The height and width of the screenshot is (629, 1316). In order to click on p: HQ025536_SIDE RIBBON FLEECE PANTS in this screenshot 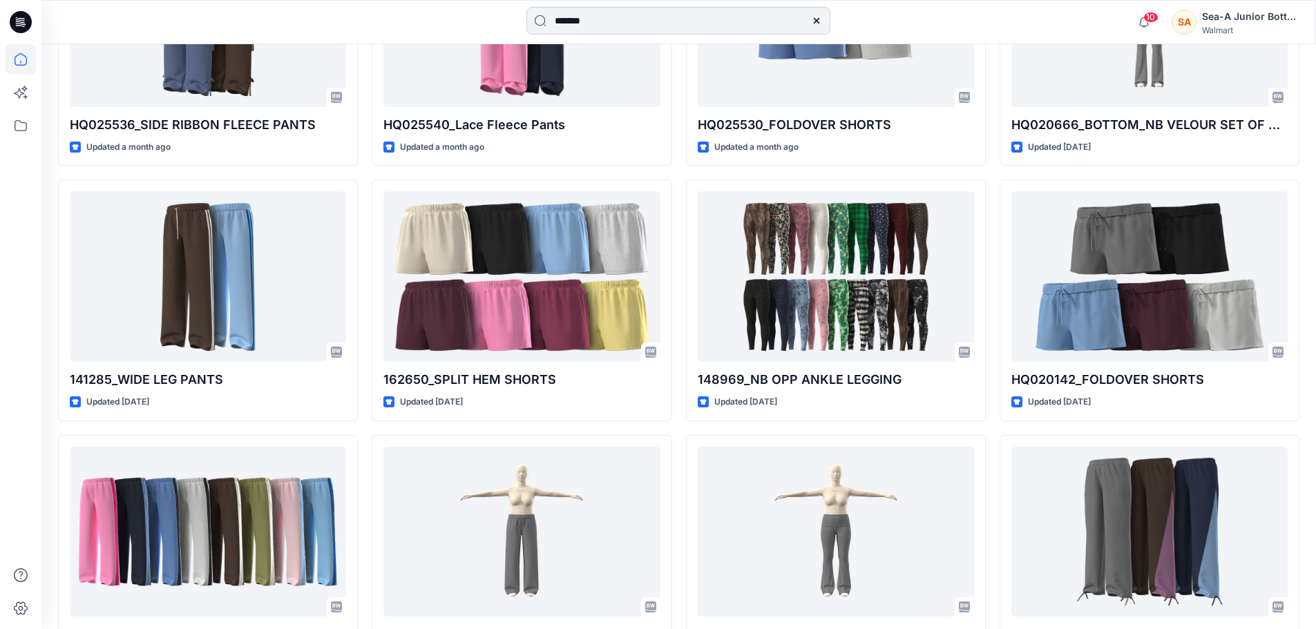, I will do `click(208, 125)`.